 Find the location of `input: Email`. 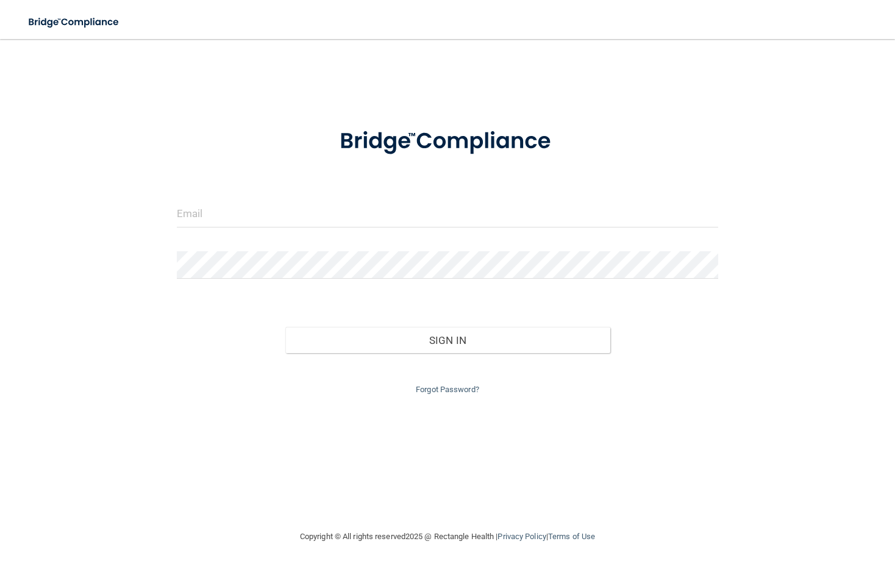

input: Email is located at coordinates (448, 213).